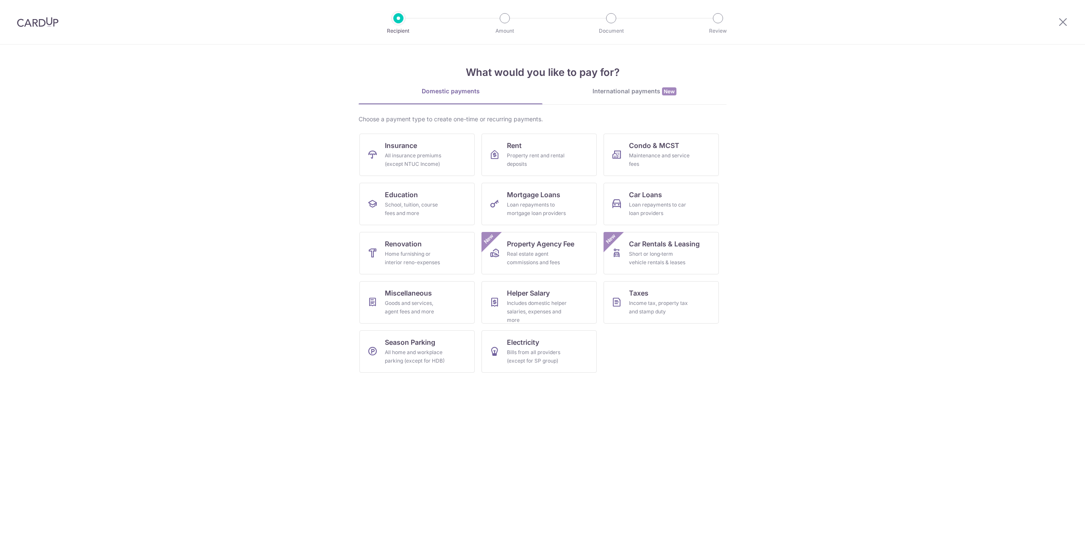 The height and width of the screenshot is (539, 1085). Describe the element at coordinates (645, 195) in the screenshot. I see `span: Car Loans` at that location.